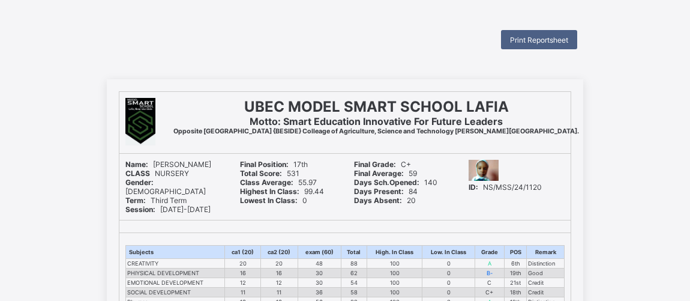 Image resolution: width=690 pixels, height=301 pixels. What do you see at coordinates (379, 173) in the screenshot?
I see `b: Final Average:` at bounding box center [379, 173].